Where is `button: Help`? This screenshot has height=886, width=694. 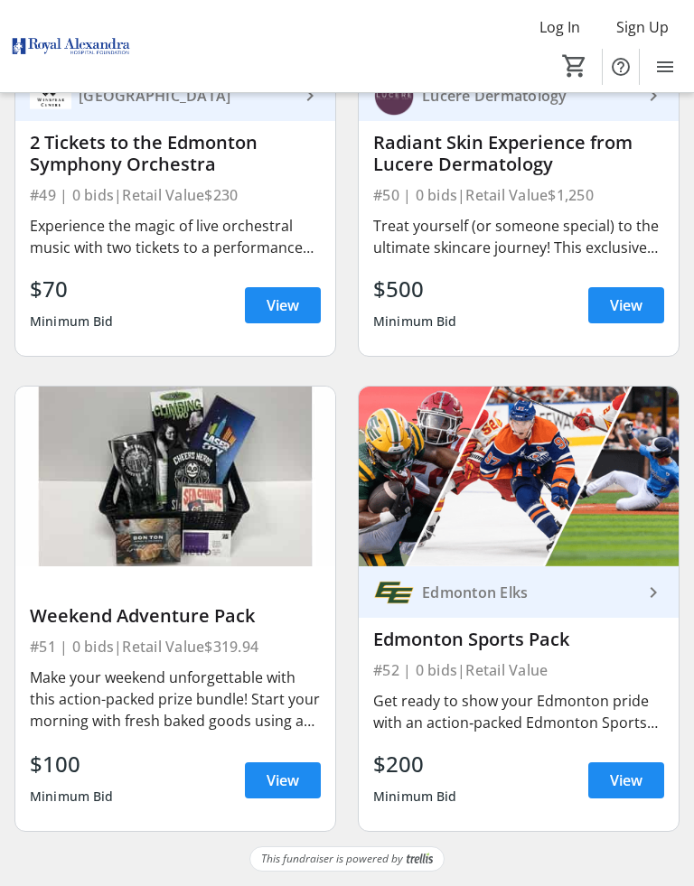
button: Help is located at coordinates (620, 67).